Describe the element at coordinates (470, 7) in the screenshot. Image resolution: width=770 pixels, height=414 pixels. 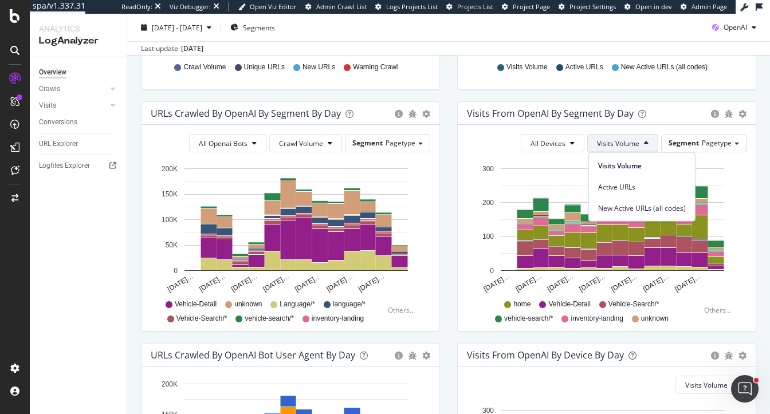
I see `a: Projects List` at that location.